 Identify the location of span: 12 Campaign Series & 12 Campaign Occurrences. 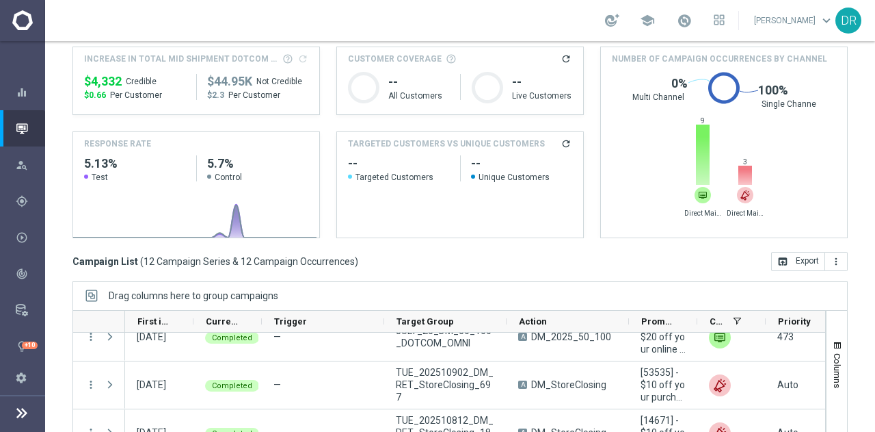
(249, 261).